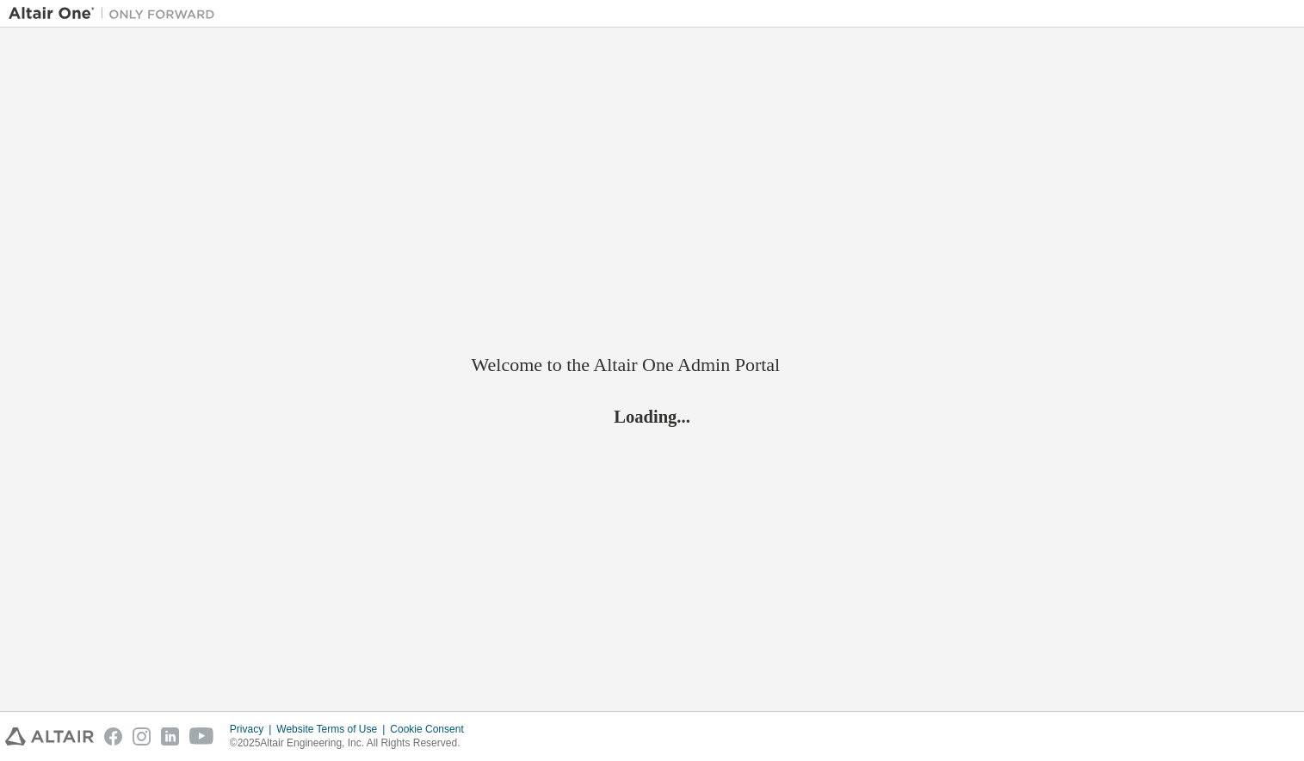  What do you see at coordinates (201, 736) in the screenshot?
I see `img: youtube.svg` at bounding box center [201, 736].